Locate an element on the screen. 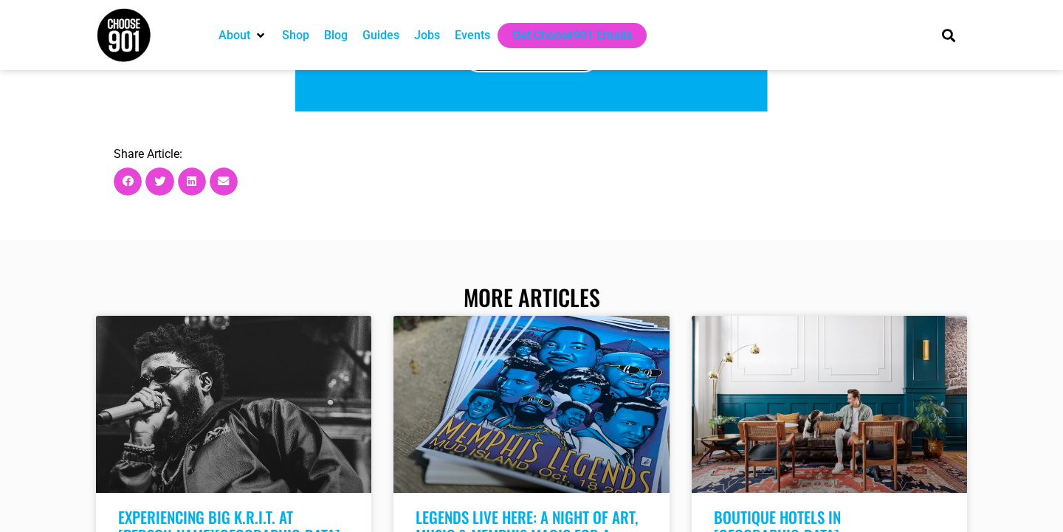  a: A man sits on a brown leather sofa in a stylish living room with teal walls, an ornate rug, and m... is located at coordinates (829, 405).